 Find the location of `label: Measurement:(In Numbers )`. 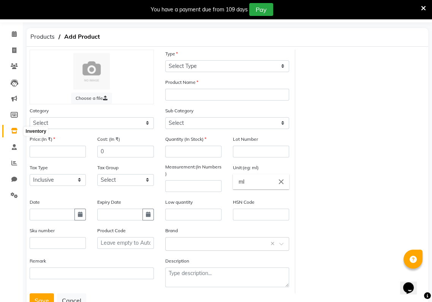

label: Measurement:(In Numbers ) is located at coordinates (193, 170).